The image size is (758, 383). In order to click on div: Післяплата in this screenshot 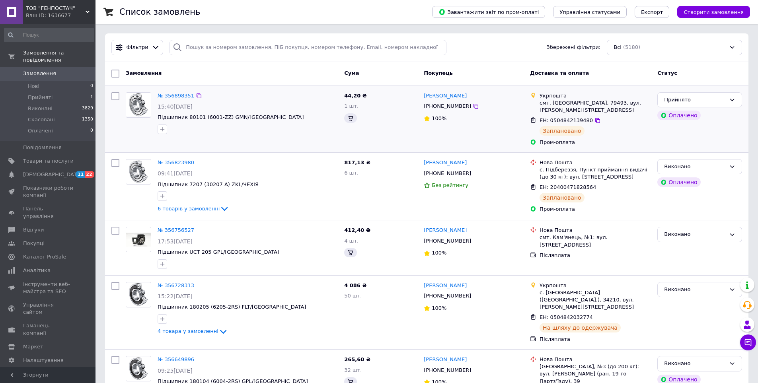, I will do `click(595, 256)`.